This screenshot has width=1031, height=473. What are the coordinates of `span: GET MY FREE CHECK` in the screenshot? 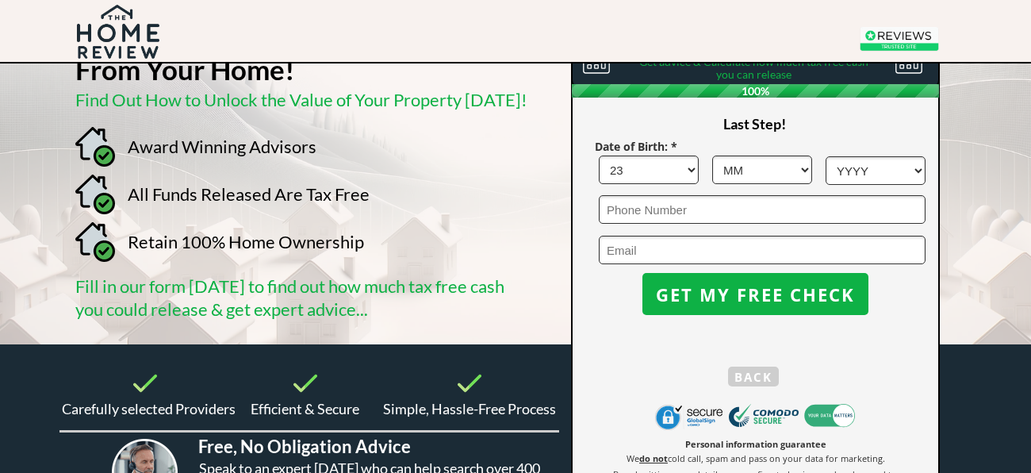 It's located at (755, 294).